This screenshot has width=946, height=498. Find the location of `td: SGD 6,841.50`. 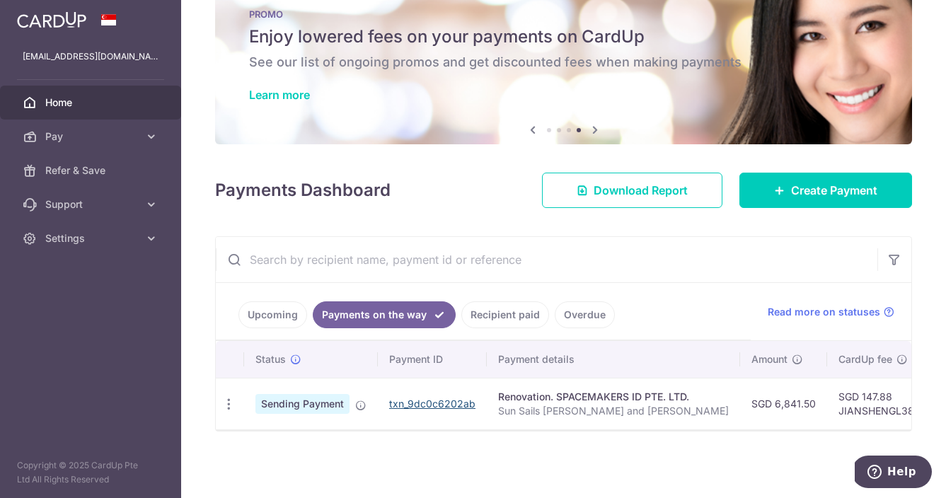

td: SGD 6,841.50 is located at coordinates (783, 403).